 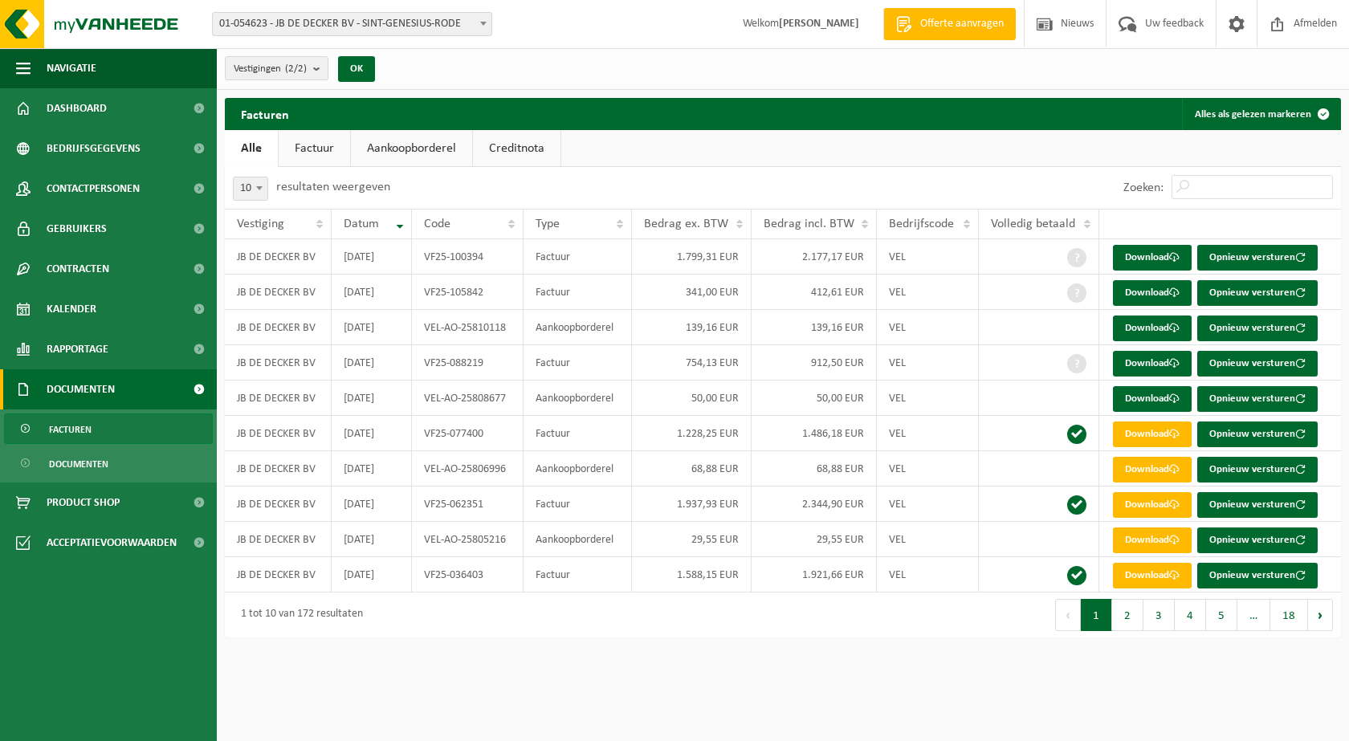 I want to click on a: Offerte aanvragen, so click(x=949, y=24).